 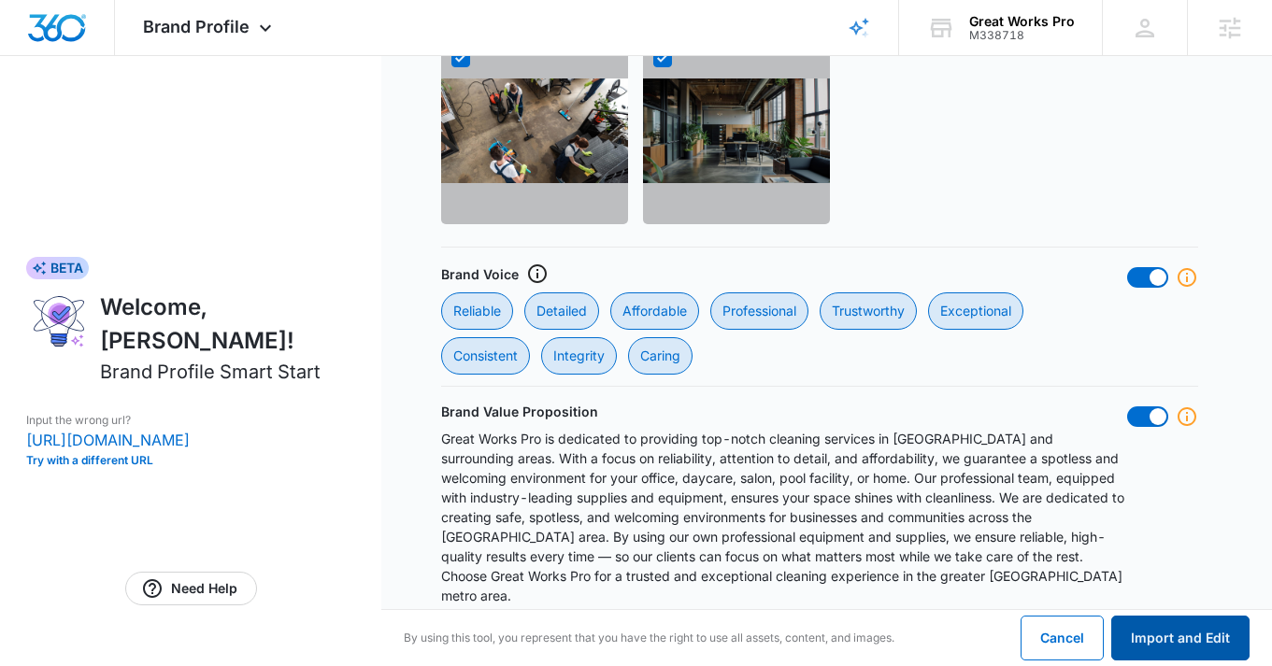 What do you see at coordinates (477, 311) in the screenshot?
I see `div: Reliable` at bounding box center [477, 311].